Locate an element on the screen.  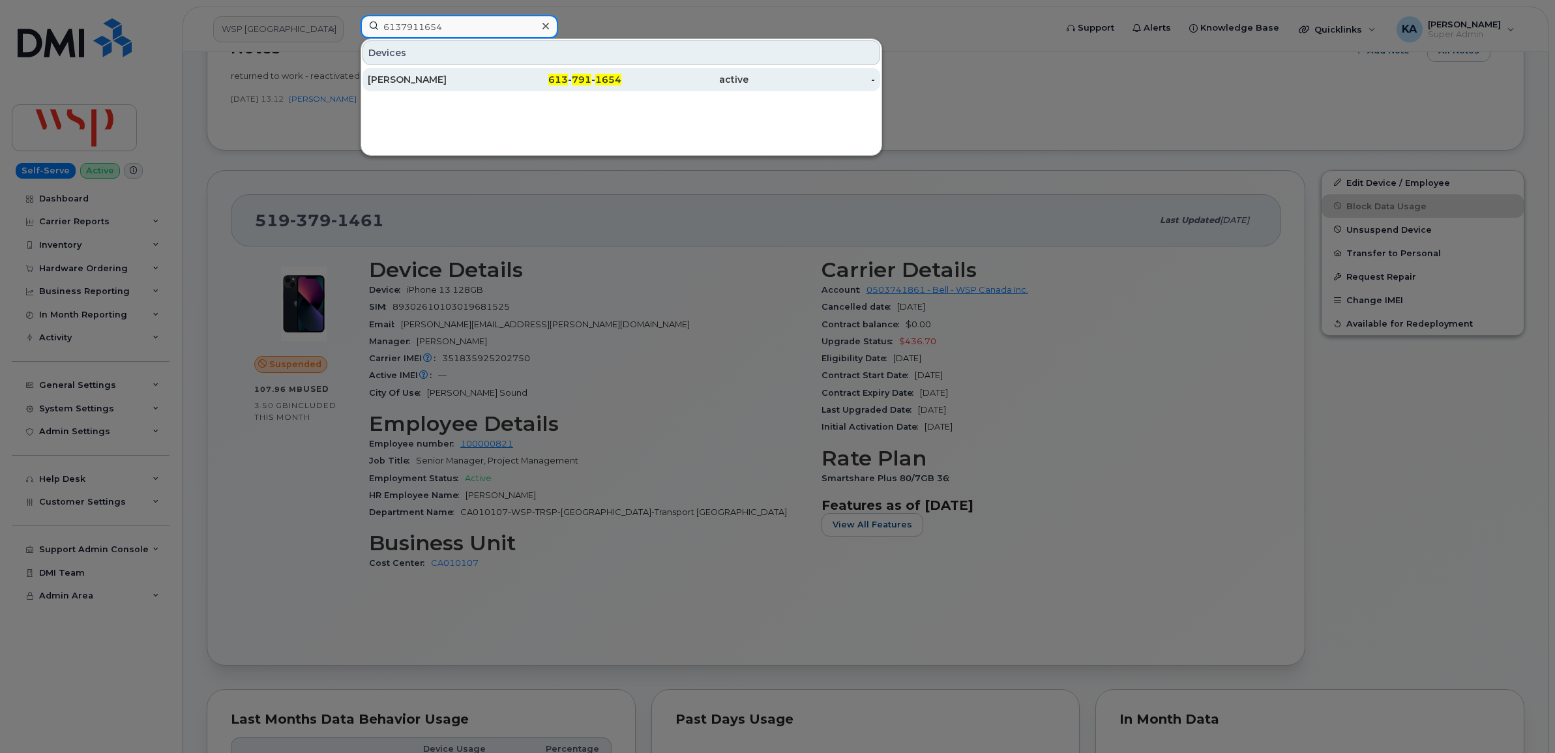
input: Find something... is located at coordinates (459, 27).